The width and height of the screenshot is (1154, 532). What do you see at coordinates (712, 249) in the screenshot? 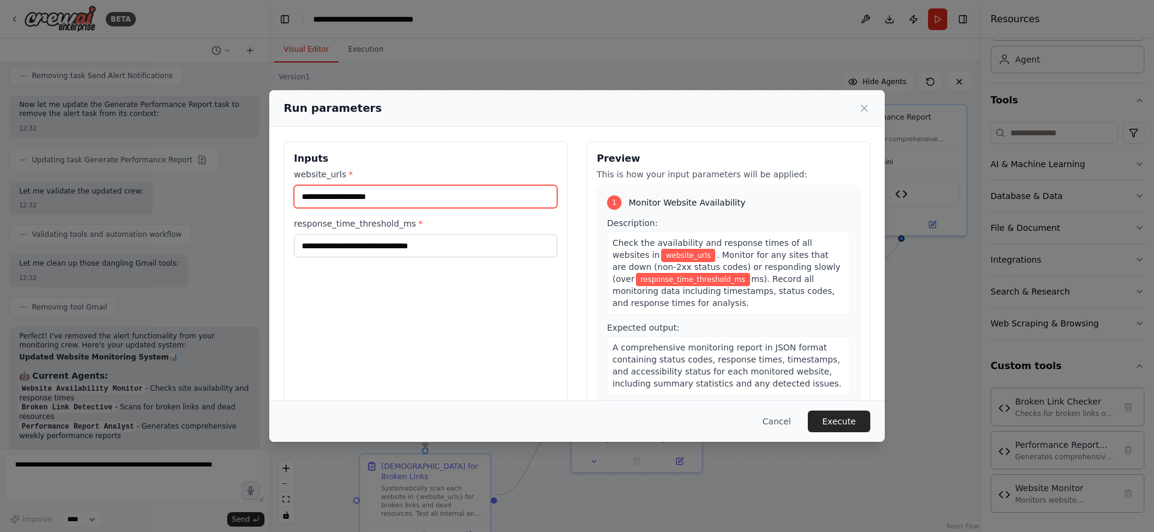
I see `span: Check the availability and response times of all websites in` at bounding box center [712, 249].